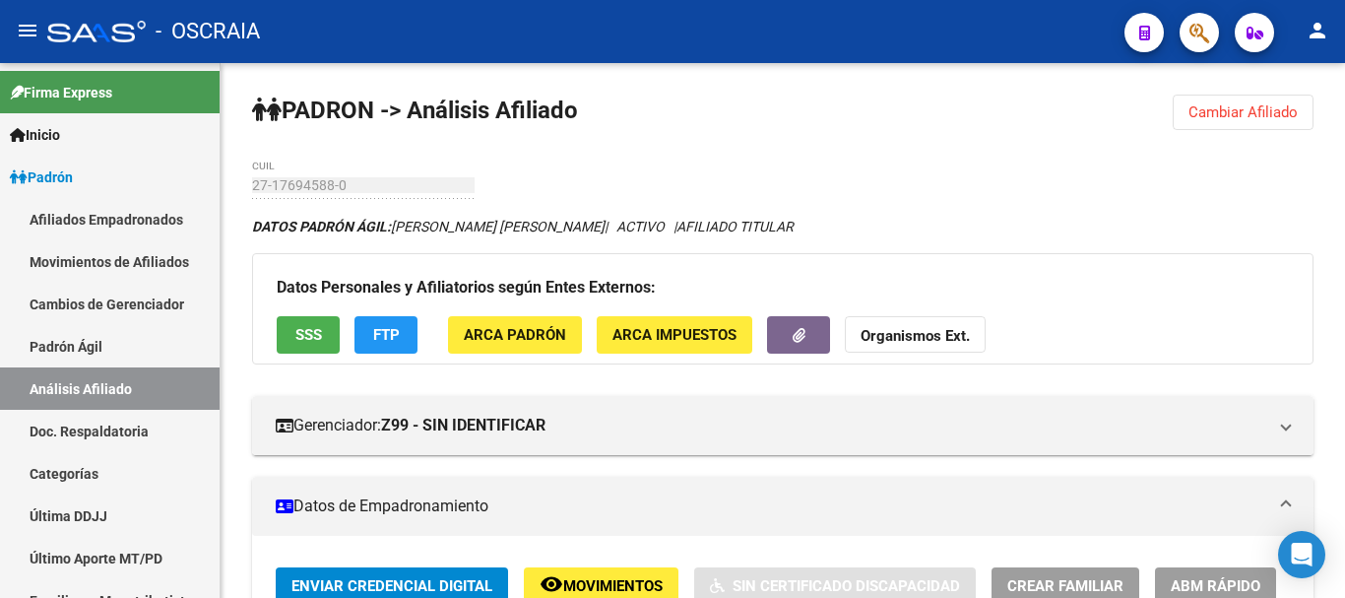  Describe the element at coordinates (771, 426) in the screenshot. I see `mat-panel-title: Gerenciador:` at that location.